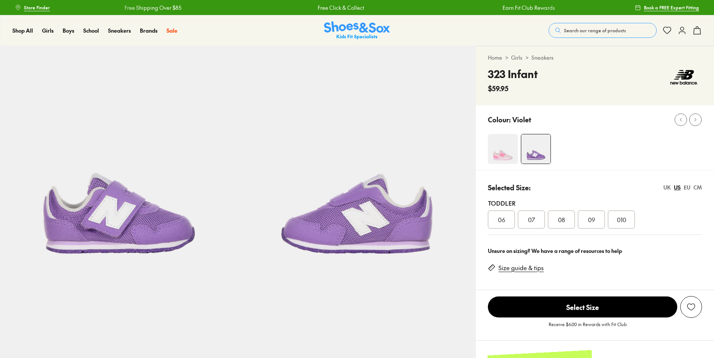  I want to click on p: Violet, so click(521, 119).